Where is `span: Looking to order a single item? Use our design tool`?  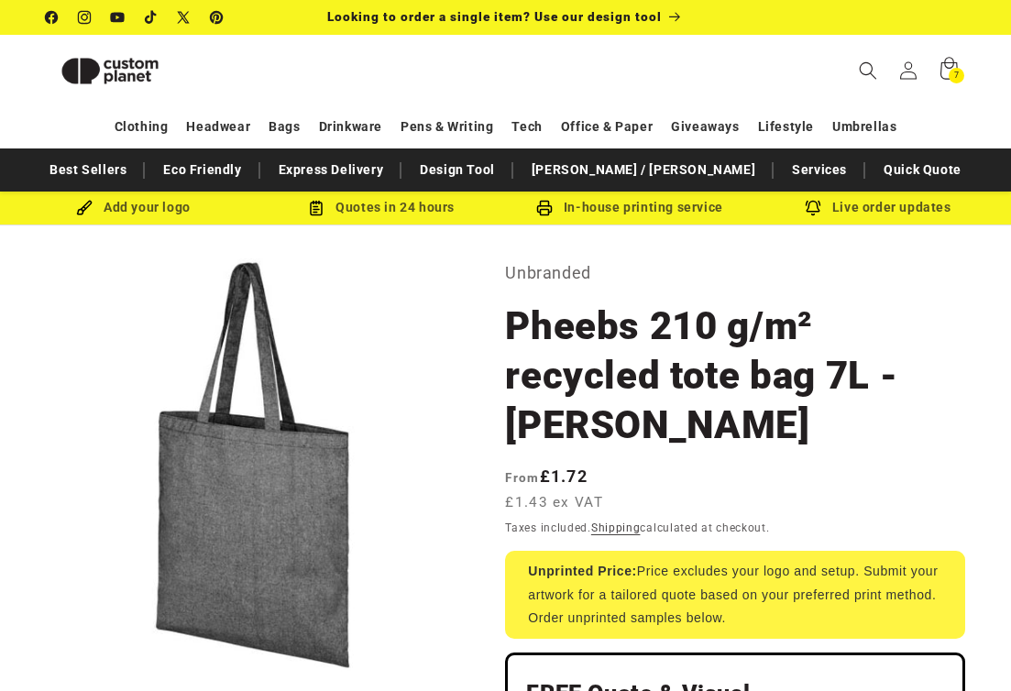 span: Looking to order a single item? Use our design tool is located at coordinates (494, 16).